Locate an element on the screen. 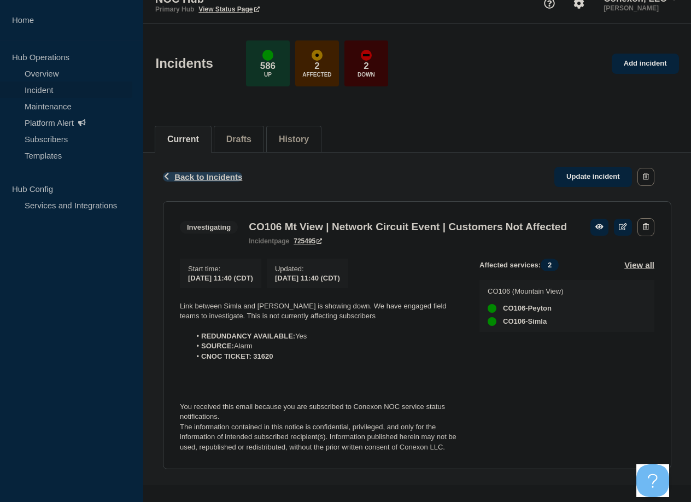 This screenshot has width=691, height=502. button: Drafts is located at coordinates (239, 139).